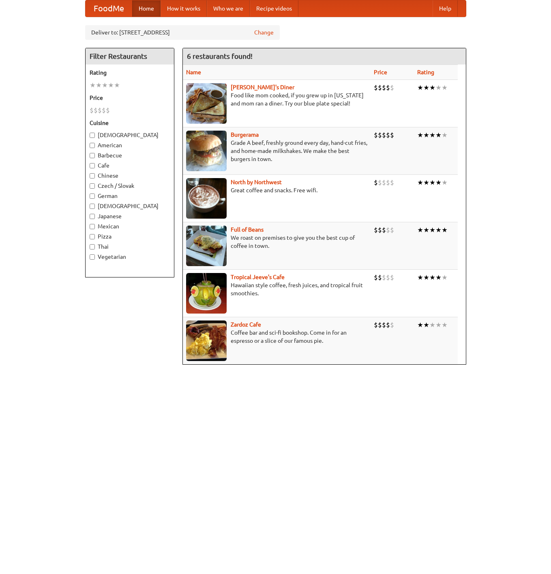  Describe the element at coordinates (130, 216) in the screenshot. I see `label: Japanese` at that location.